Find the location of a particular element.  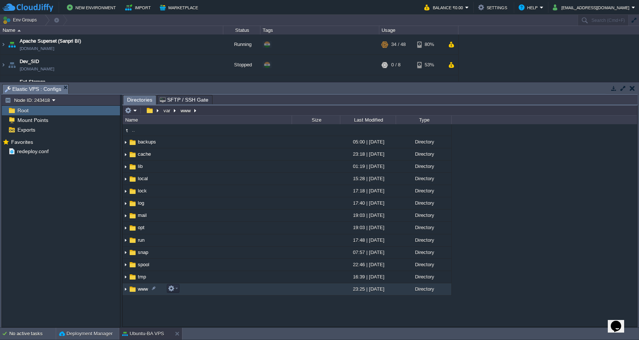

span: Root is located at coordinates (23, 111).